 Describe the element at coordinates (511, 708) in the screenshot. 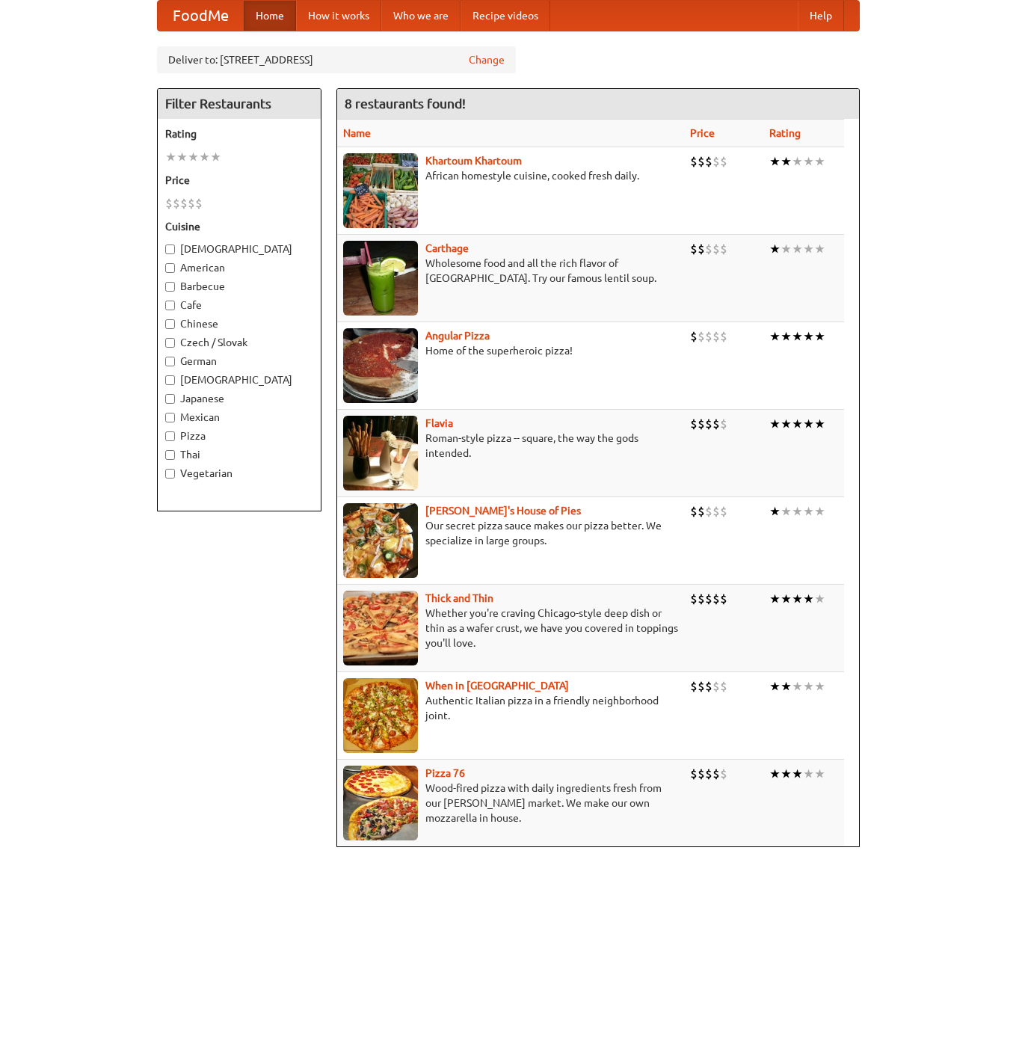

I see `p: Authentic Italian pizza in a friendly neighborhood joint.` at that location.